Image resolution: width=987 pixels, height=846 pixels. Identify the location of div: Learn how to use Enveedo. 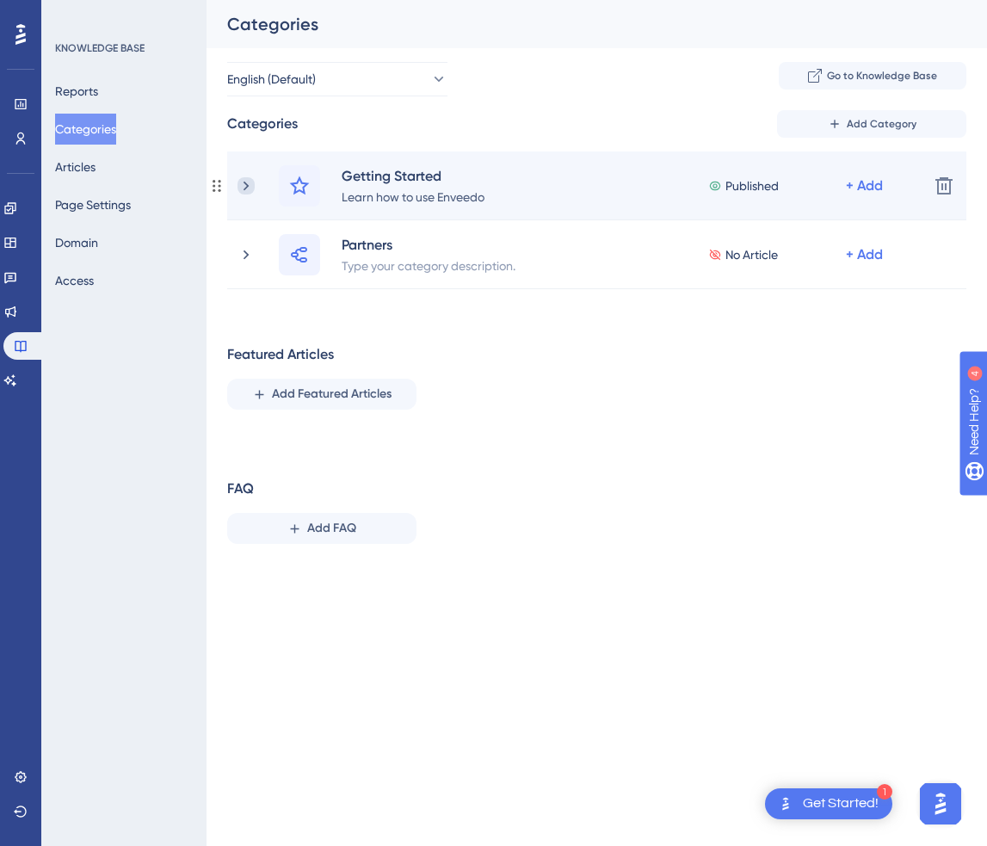
(413, 196).